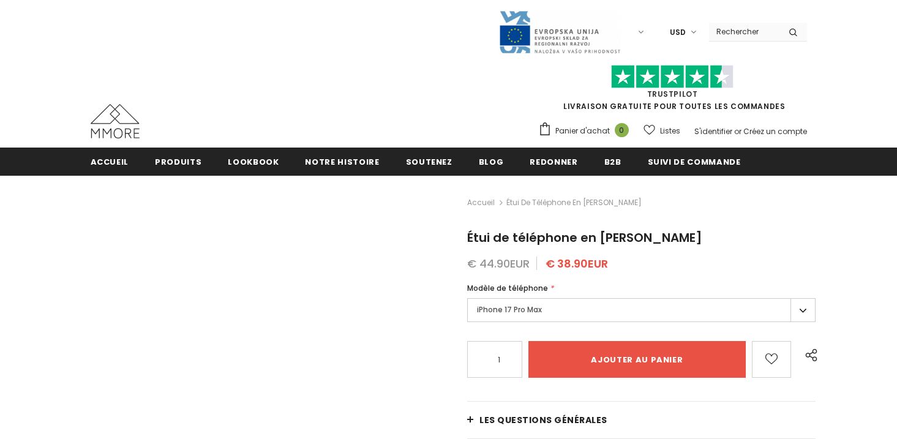 The height and width of the screenshot is (439, 897). I want to click on img: Javni Razpis, so click(559, 32).